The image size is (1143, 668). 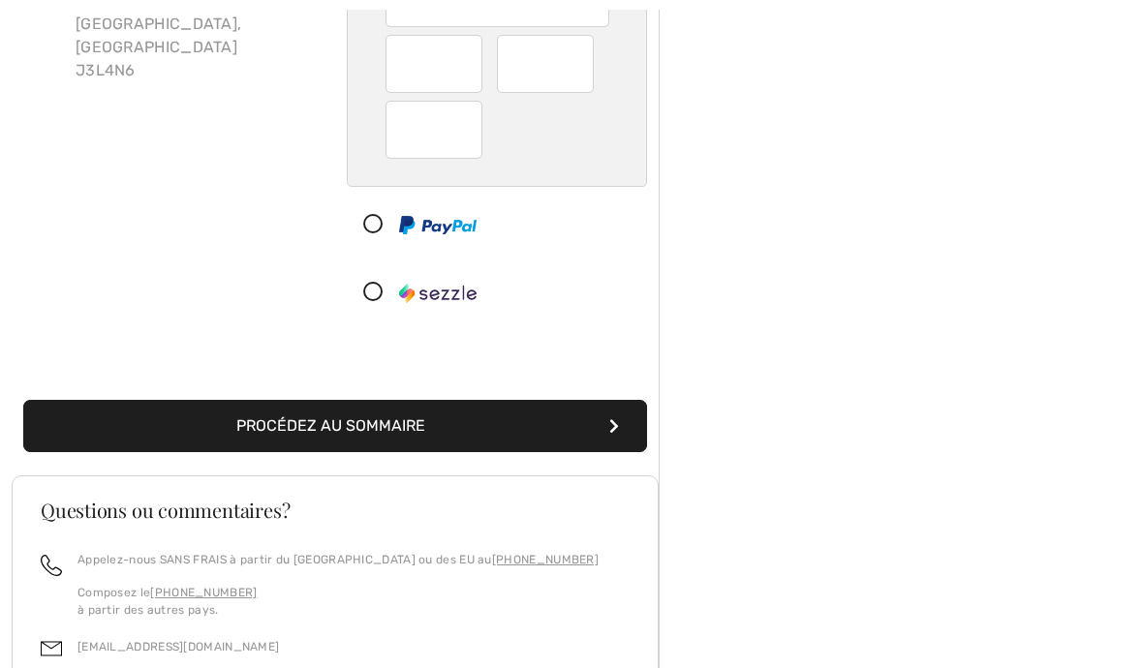 What do you see at coordinates (335, 510) in the screenshot?
I see `h3: Questions ou commentaires?` at bounding box center [335, 510].